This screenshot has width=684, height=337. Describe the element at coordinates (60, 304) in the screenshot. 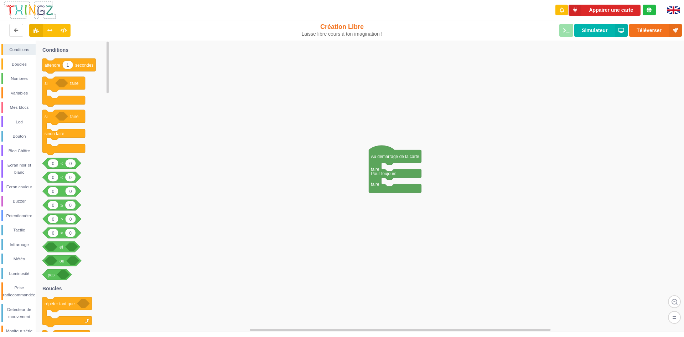

I see `text: répéter tant que` at that location.